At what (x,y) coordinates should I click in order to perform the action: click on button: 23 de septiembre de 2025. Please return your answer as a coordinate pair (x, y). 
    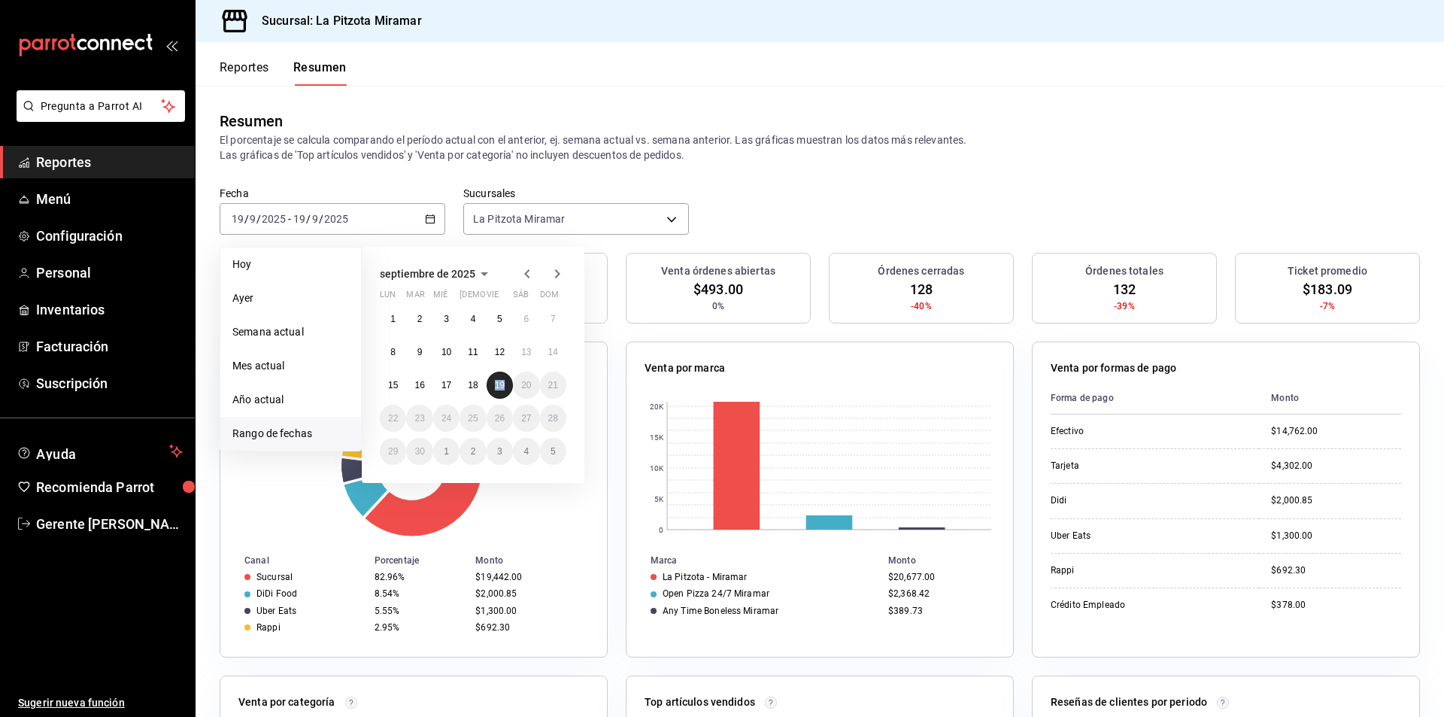
    Looking at the image, I should click on (419, 418).